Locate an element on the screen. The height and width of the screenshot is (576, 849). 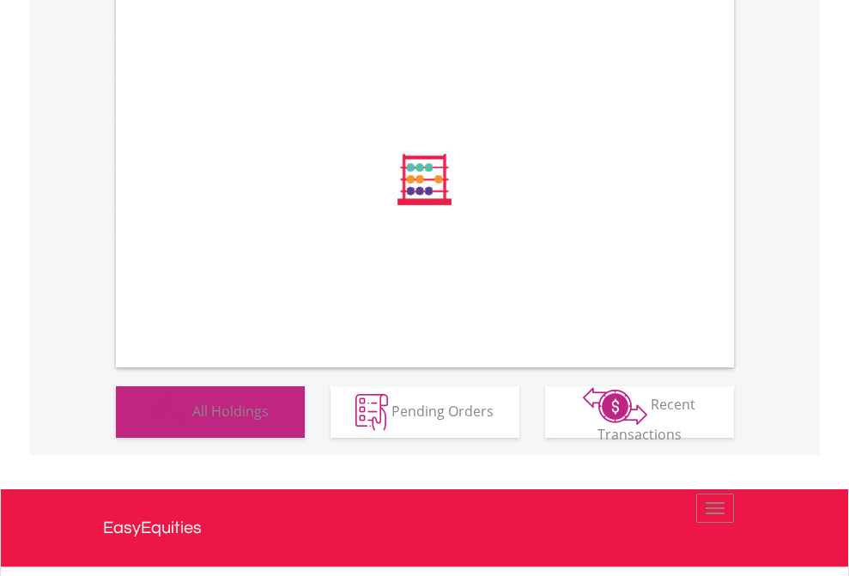
button: Recent Transactions is located at coordinates (639, 412).